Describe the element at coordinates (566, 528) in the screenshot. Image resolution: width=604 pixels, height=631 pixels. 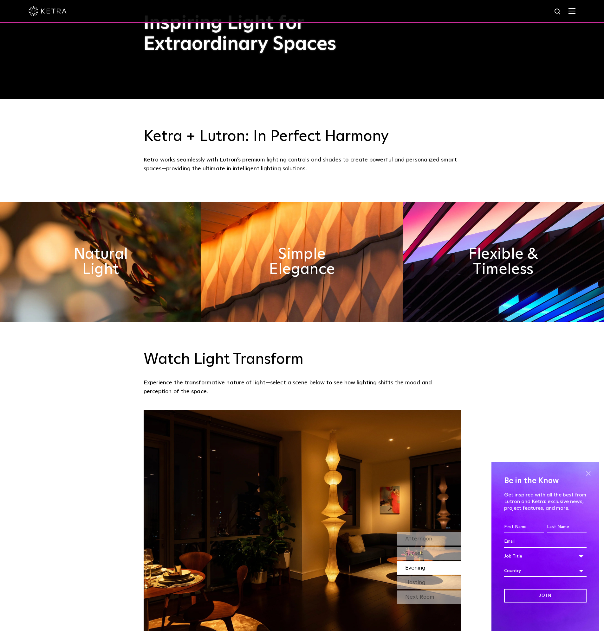
I see `input: Last Name` at that location.